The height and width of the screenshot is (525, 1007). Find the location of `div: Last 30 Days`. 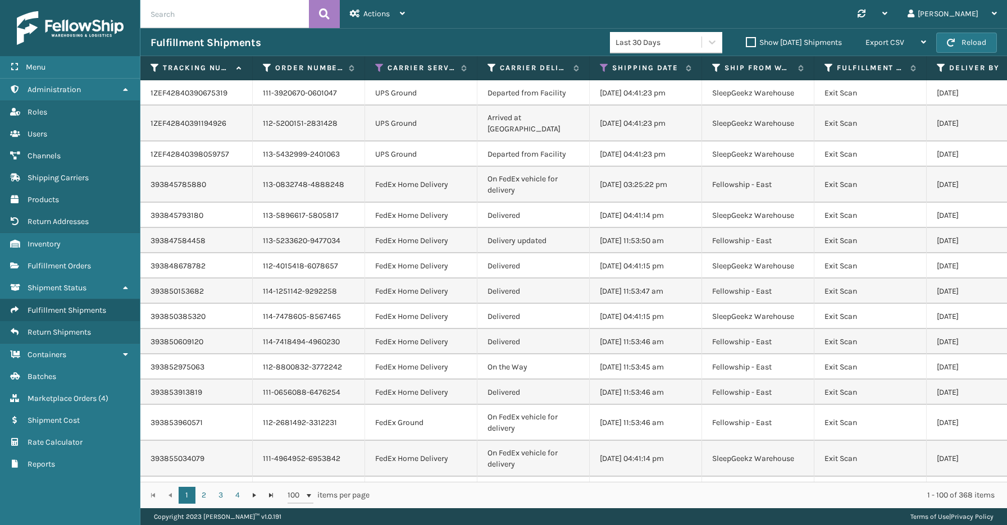

div: Last 30 Days is located at coordinates (659, 42).